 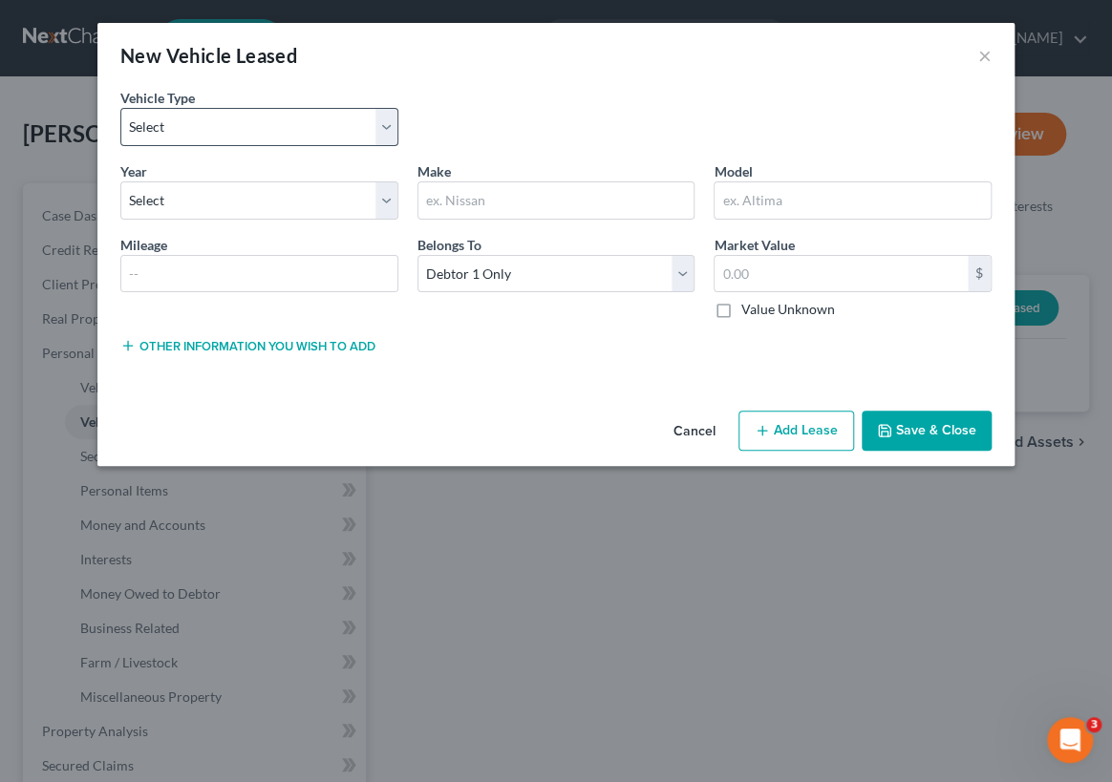 I want to click on label: Market Value, so click(x=754, y=245).